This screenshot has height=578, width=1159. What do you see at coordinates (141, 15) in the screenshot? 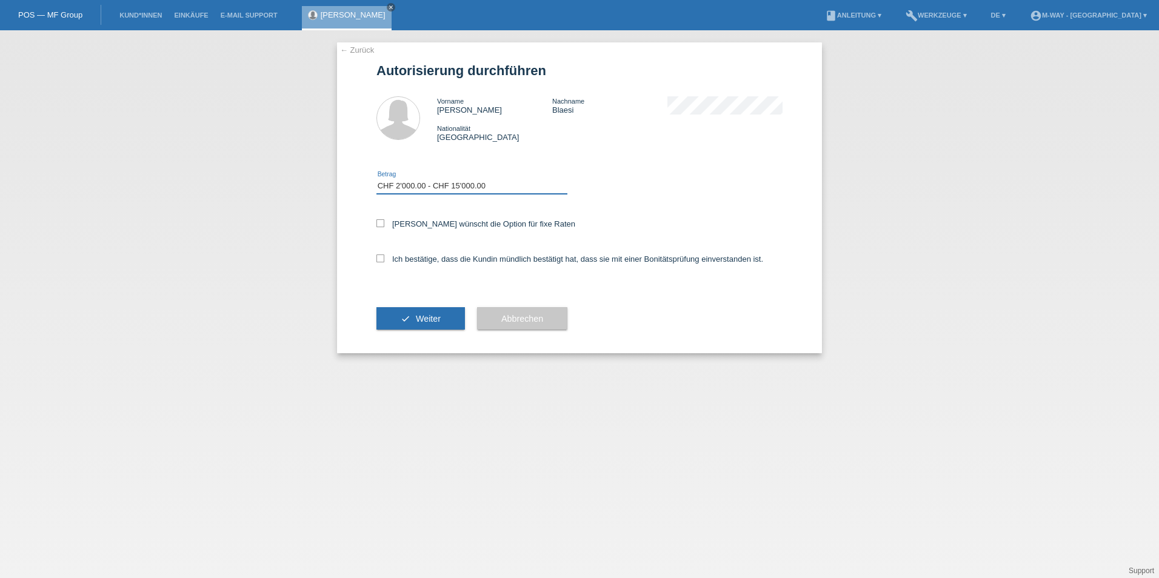
I see `a: Kund*innen` at bounding box center [141, 15].